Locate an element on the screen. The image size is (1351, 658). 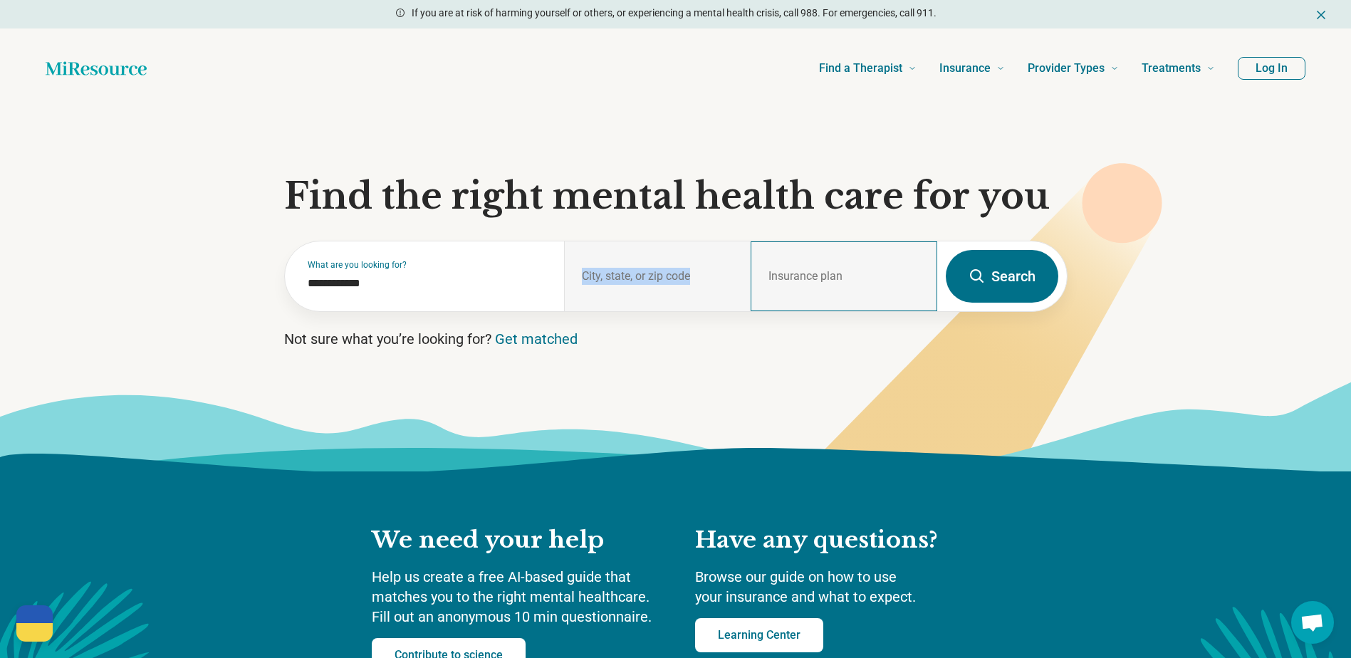
h2: We need your help is located at coordinates (519, 540).